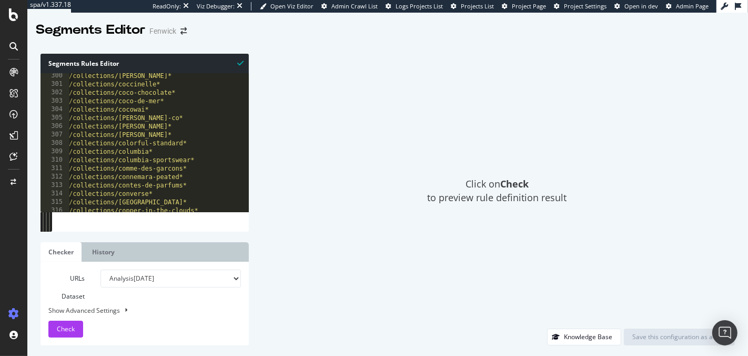 The image size is (748, 356). I want to click on div: 311, so click(55, 168).